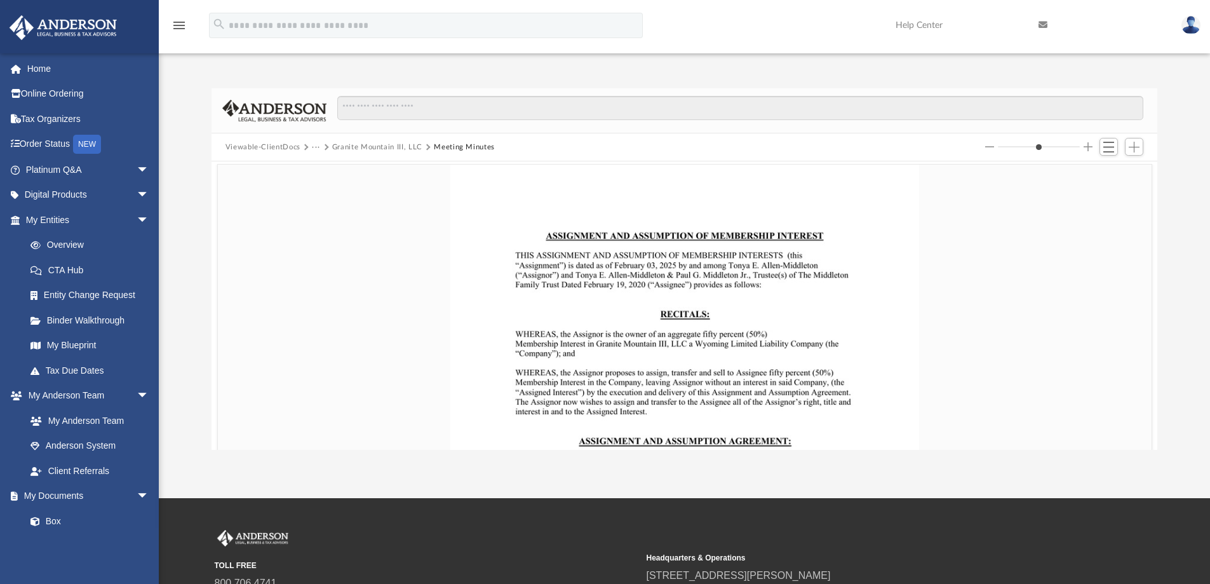 The height and width of the screenshot is (584, 1210). What do you see at coordinates (85, 496) in the screenshot?
I see `a: My Documentsarrow_drop_down` at bounding box center [85, 496].